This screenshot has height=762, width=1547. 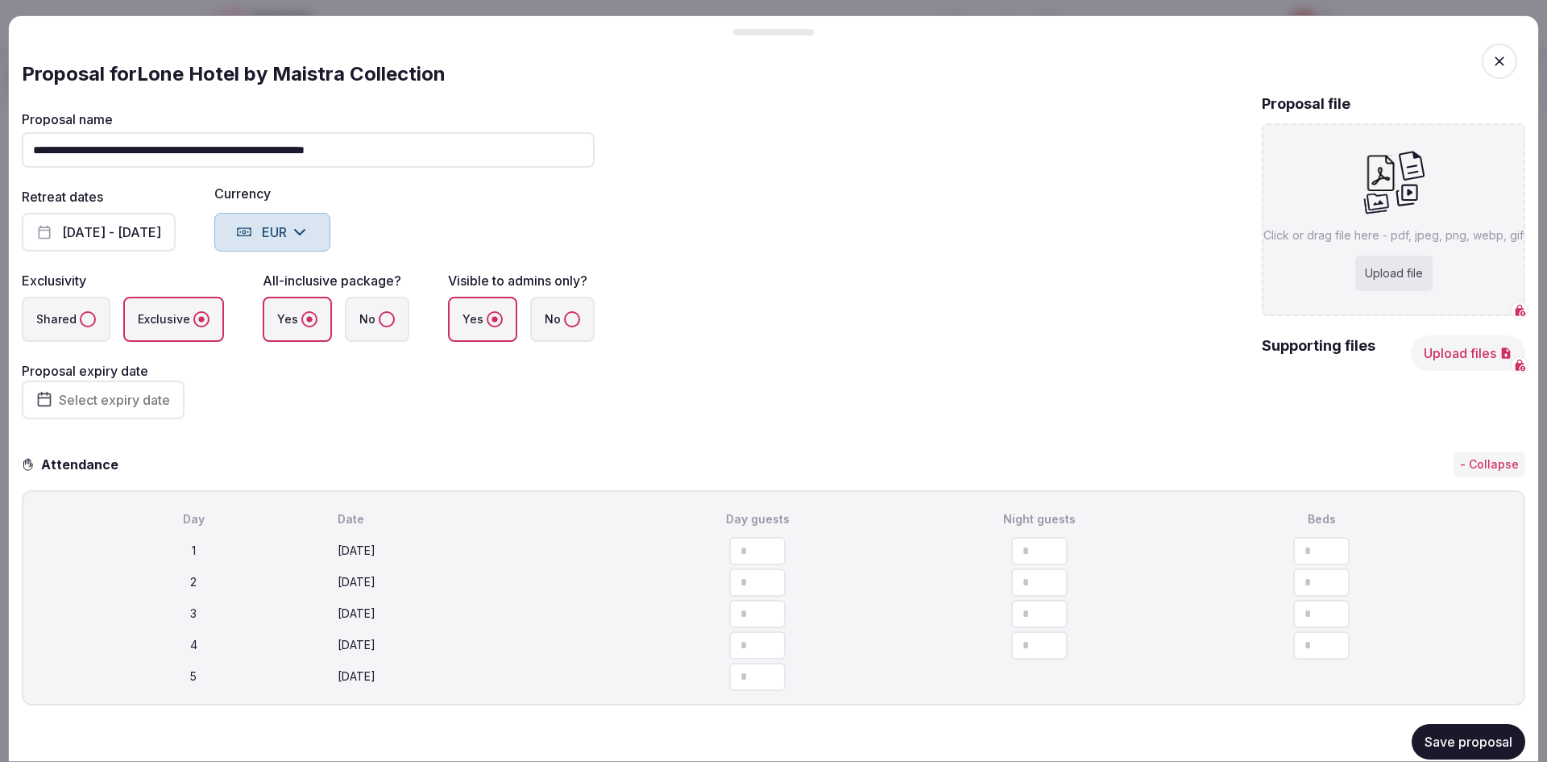 What do you see at coordinates (272, 193) in the screenshot?
I see `label: Currency` at bounding box center [272, 193].